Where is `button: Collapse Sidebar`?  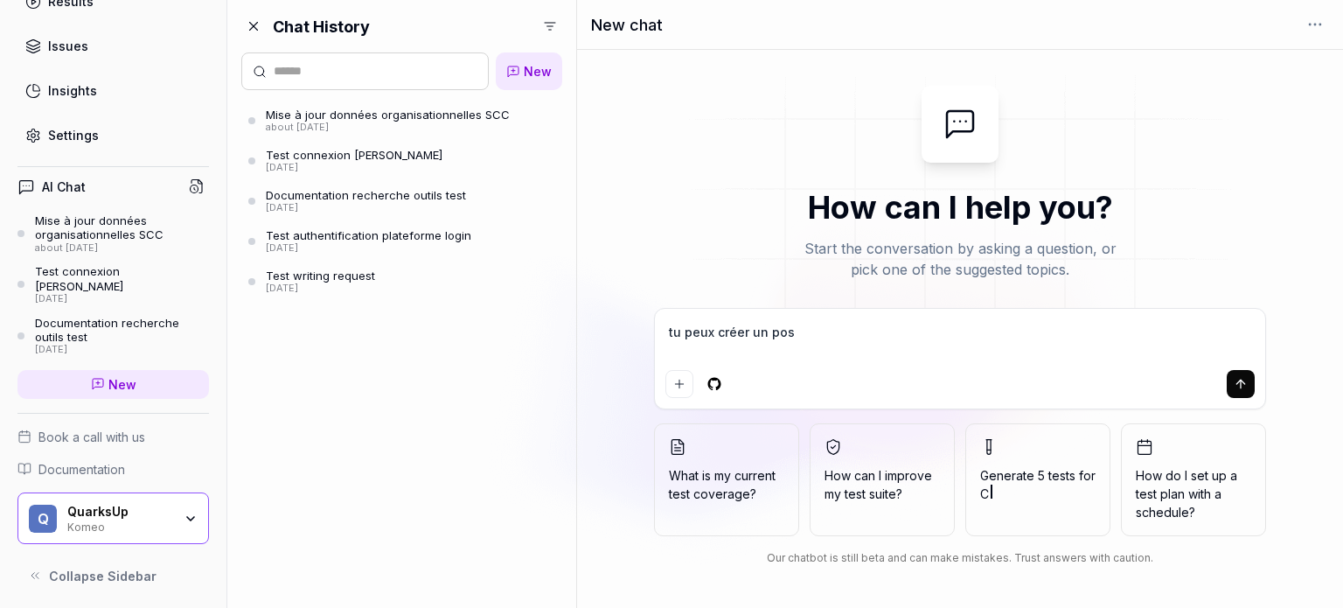 button: Collapse Sidebar is located at coordinates (113, 575).